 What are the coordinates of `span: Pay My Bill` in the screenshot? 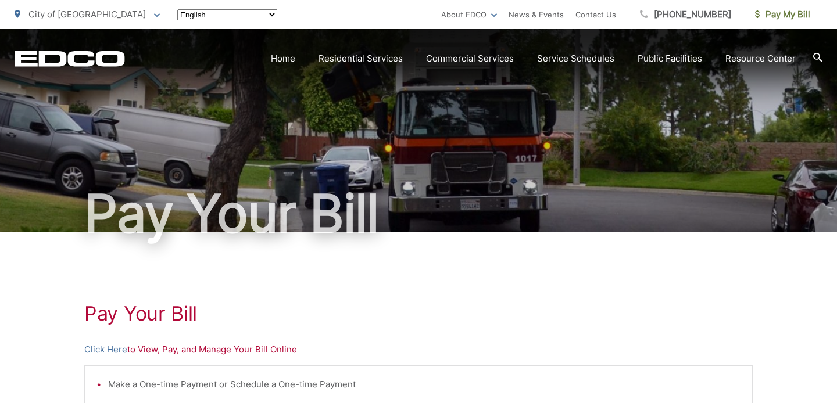 It's located at (782, 15).